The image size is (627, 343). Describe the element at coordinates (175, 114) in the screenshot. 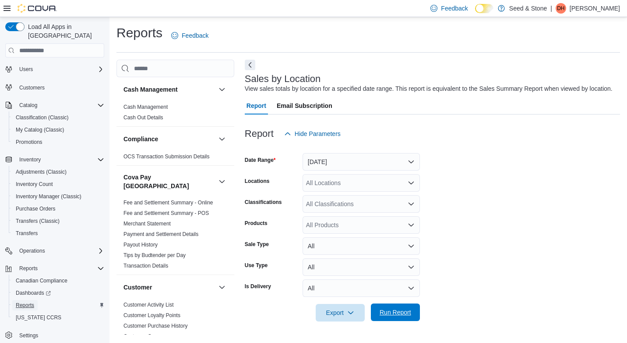

I see `div: Cash Management` at that location.